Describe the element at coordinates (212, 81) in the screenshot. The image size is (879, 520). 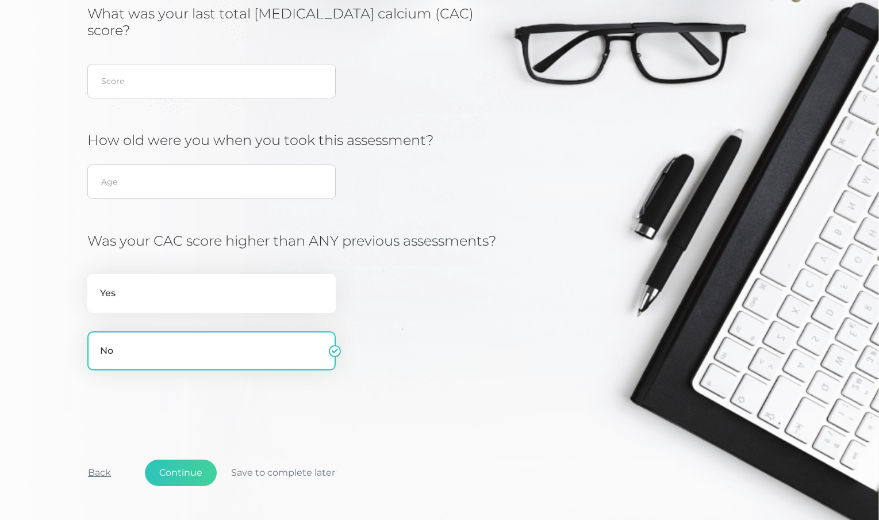
I see `input: 0 - 3000` at that location.